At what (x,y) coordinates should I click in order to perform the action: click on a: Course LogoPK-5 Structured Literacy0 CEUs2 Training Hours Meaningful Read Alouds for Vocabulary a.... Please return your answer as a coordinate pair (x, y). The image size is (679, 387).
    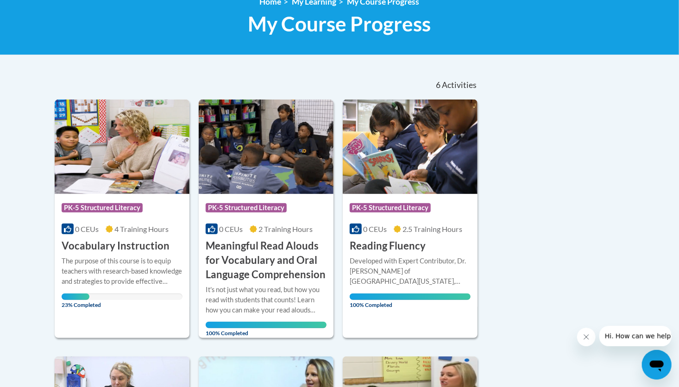
    Looking at the image, I should click on (266, 219).